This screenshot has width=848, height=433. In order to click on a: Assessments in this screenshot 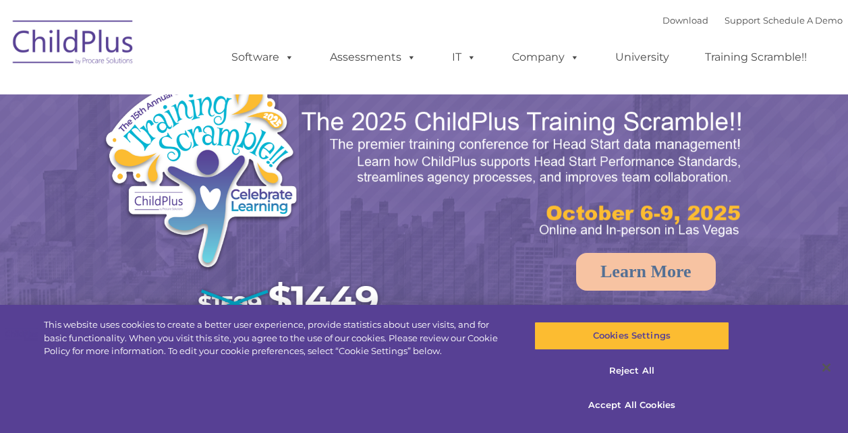, I will do `click(373, 57)`.